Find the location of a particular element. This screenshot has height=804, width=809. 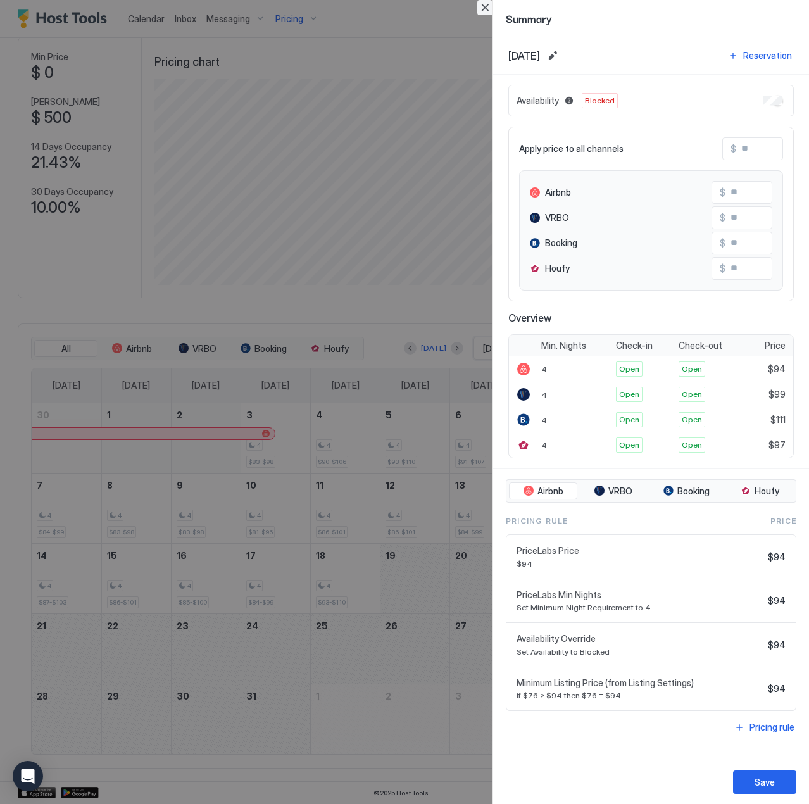

span: Apply price to all channels is located at coordinates (571, 149).